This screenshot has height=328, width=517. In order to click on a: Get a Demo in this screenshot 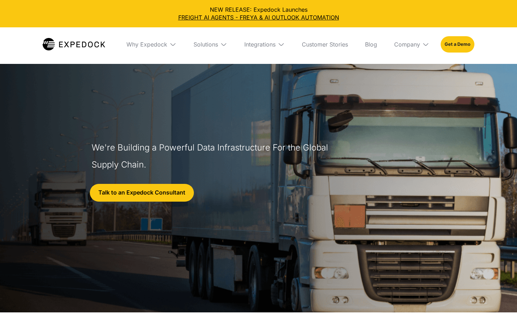, I will do `click(457, 44)`.